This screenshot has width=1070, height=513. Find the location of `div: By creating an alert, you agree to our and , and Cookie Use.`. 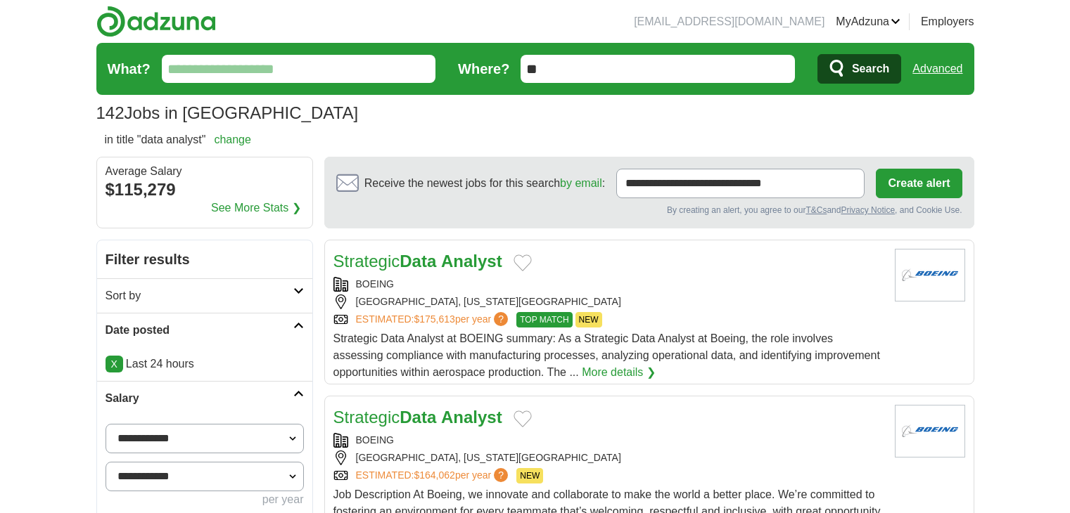

div: By creating an alert, you agree to our and , and Cookie Use. is located at coordinates (649, 210).